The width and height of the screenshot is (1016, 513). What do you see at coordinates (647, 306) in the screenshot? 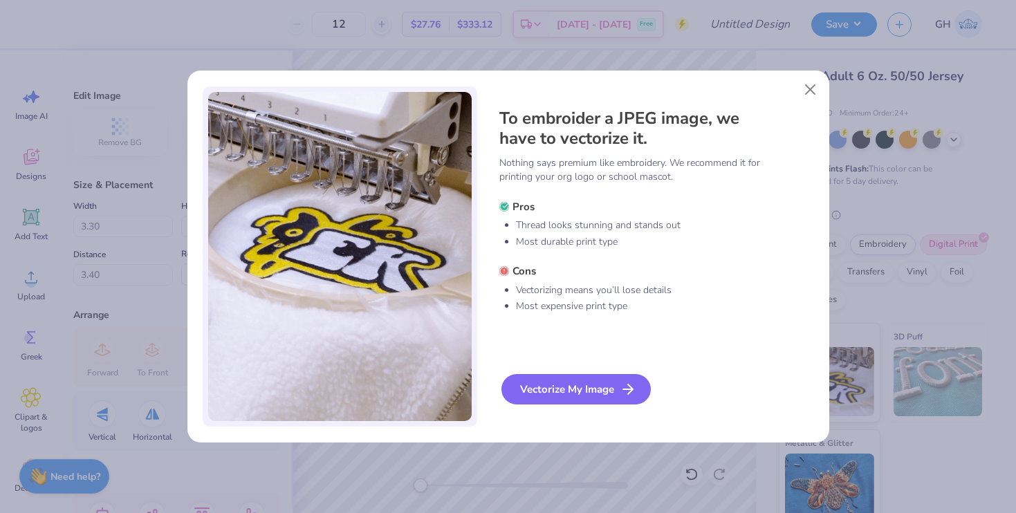
I see `li: Most expensive print type` at bounding box center [647, 306].